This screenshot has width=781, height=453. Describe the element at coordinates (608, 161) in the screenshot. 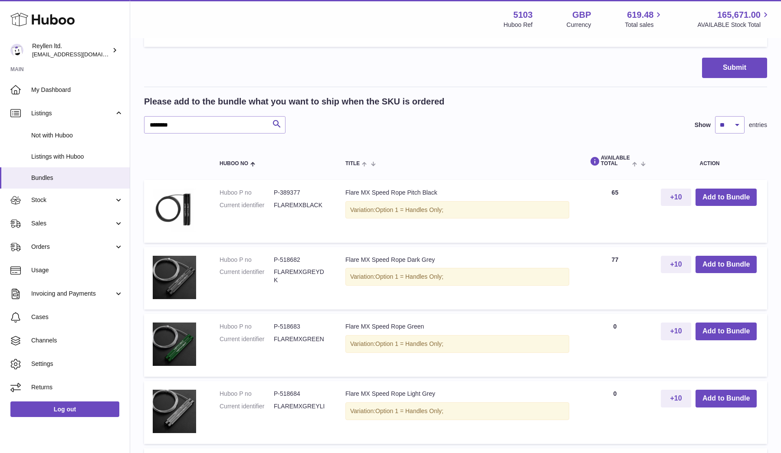

I see `span: AVAILABLE Total` at that location.